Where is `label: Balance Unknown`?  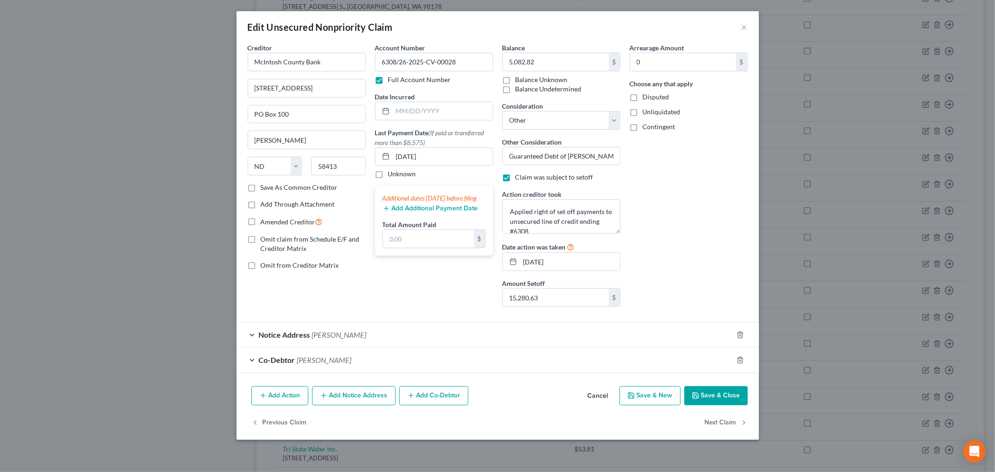
label: Balance Unknown is located at coordinates (541, 80).